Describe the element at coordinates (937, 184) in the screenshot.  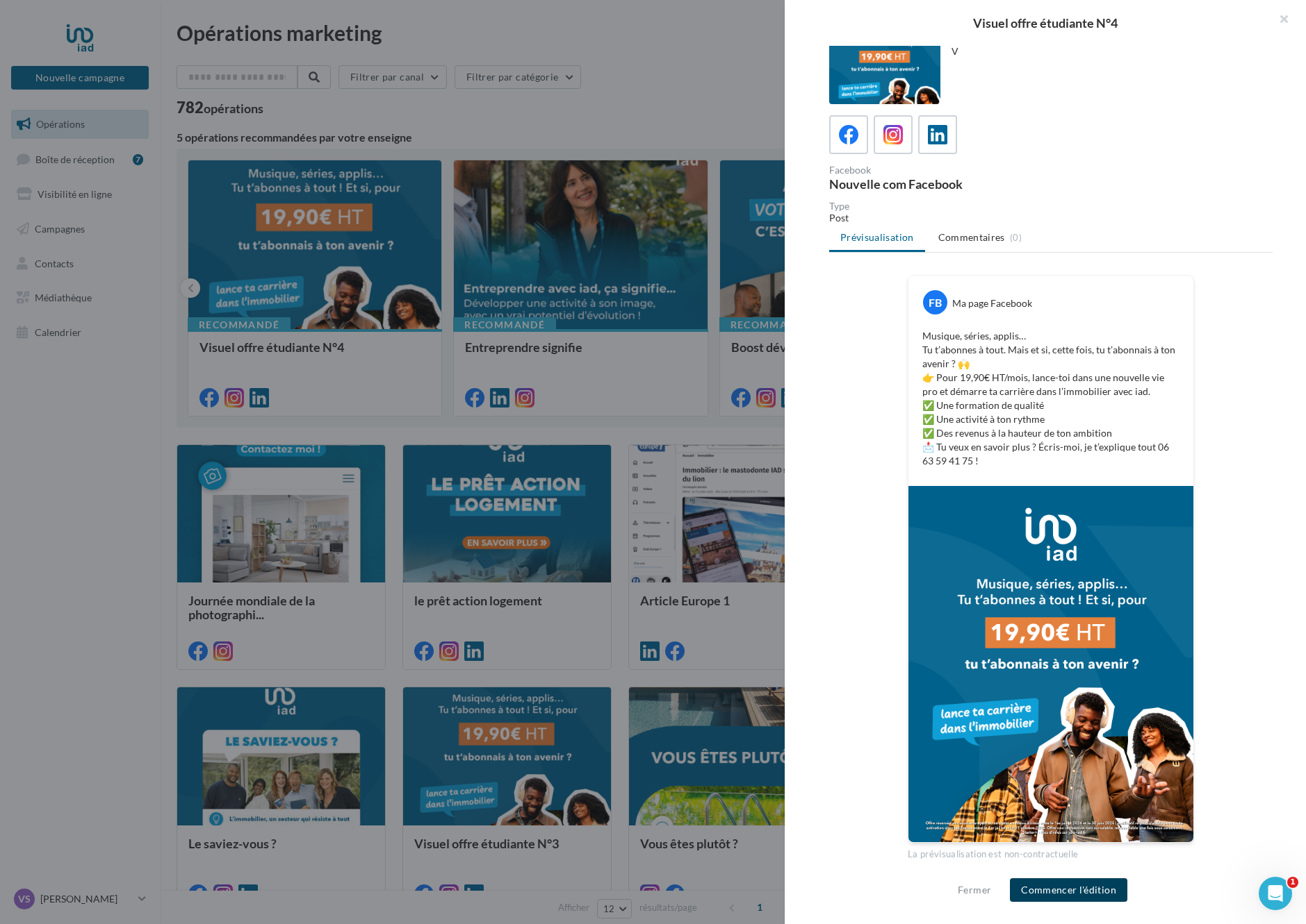
I see `div: Nouvelle com Facebook` at that location.